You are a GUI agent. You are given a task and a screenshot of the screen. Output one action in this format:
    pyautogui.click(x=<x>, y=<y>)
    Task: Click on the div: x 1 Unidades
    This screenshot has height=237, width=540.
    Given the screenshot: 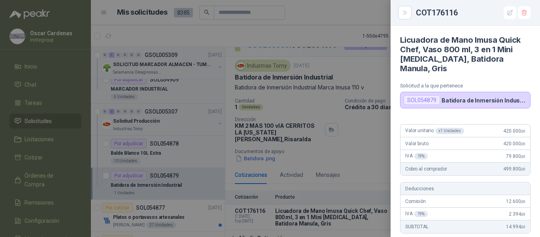 What is the action you would take?
    pyautogui.click(x=449, y=131)
    